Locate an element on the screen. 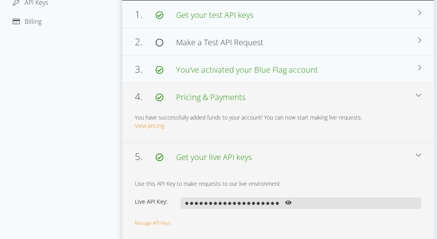 The height and width of the screenshot is (239, 437). span: 1. is located at coordinates (145, 14).